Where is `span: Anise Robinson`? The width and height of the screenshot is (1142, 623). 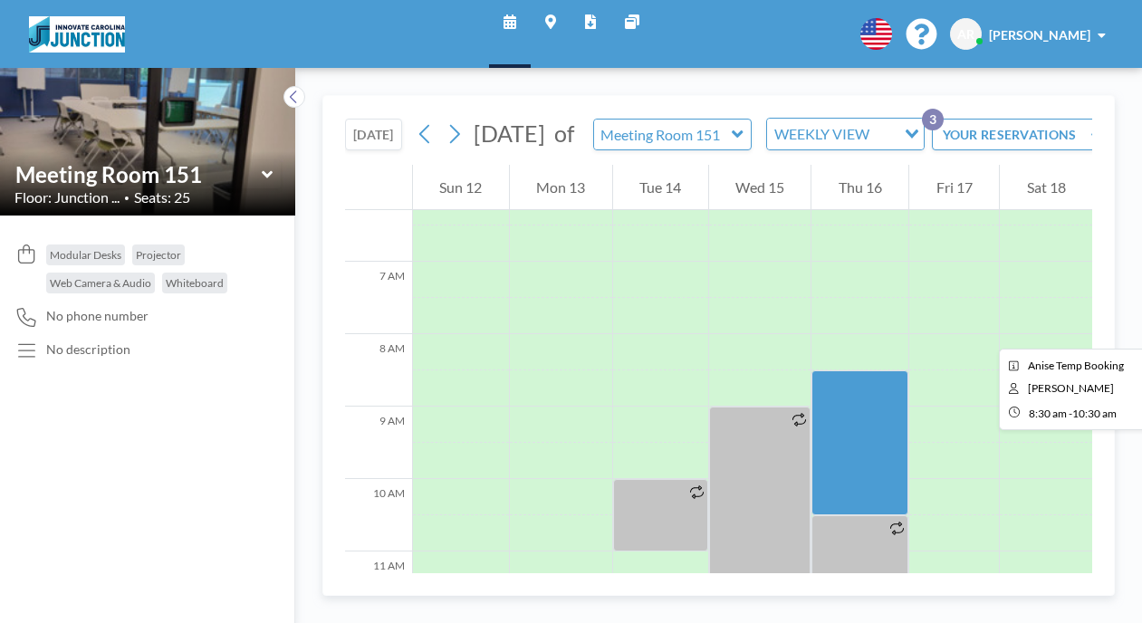
span: Anise Robinson is located at coordinates (1070, 387).